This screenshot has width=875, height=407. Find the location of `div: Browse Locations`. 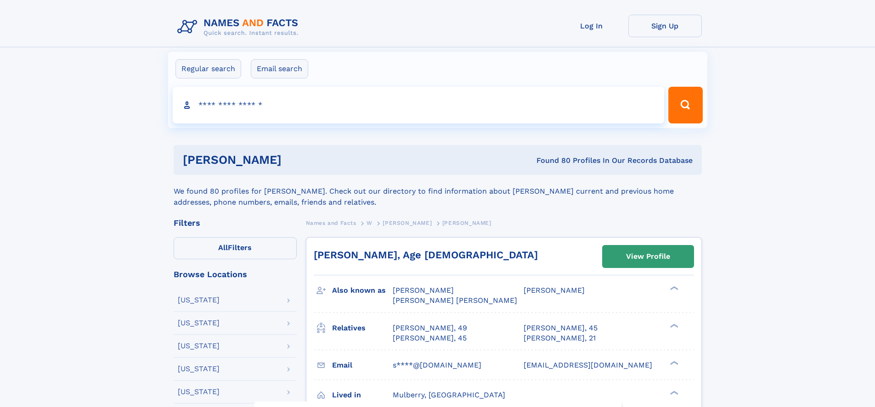

div: Browse Locations is located at coordinates (235, 275).